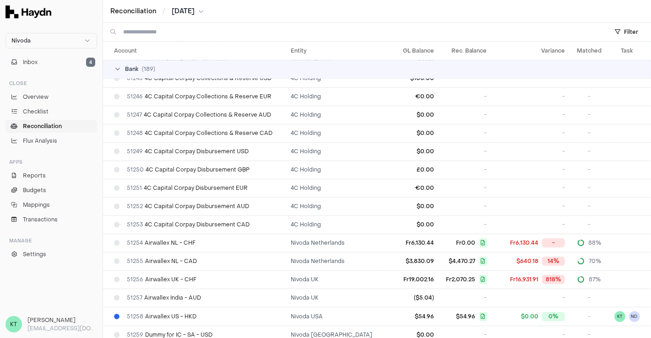  I want to click on span: $640.18, so click(527, 261).